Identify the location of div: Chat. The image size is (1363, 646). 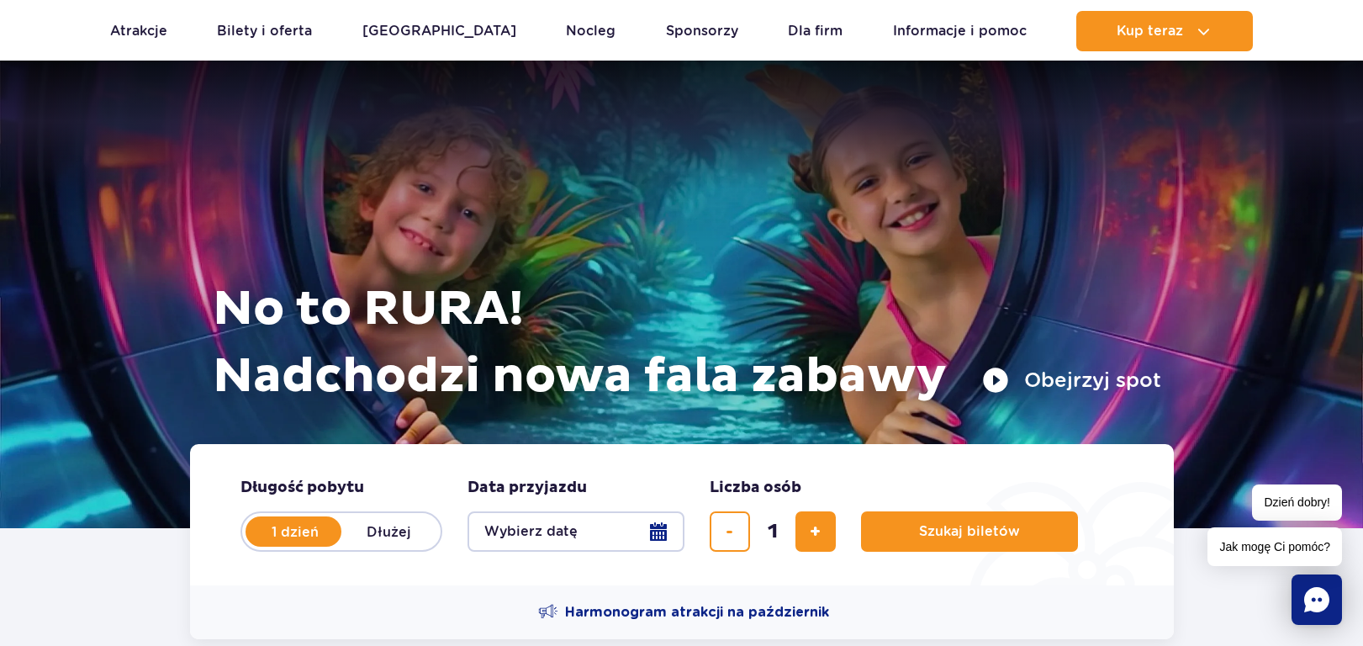
(1317, 600).